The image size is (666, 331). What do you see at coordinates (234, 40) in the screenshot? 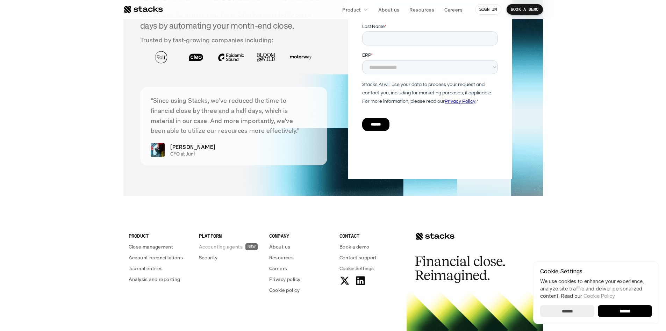
I see `p: Trusted by fast-growing companies including:` at bounding box center [234, 40].